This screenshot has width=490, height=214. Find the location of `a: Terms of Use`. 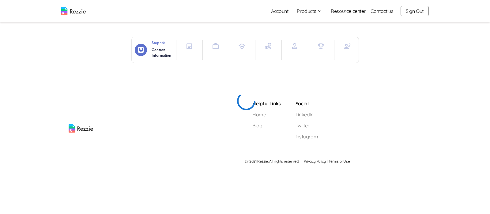

a: Terms of Use is located at coordinates (339, 161).